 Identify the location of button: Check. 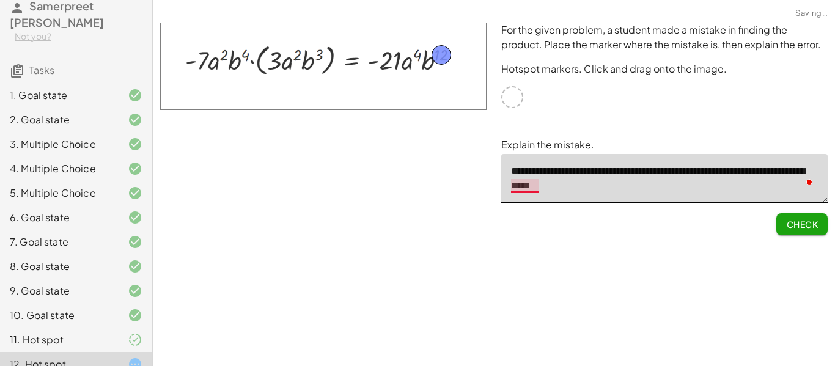
(802, 224).